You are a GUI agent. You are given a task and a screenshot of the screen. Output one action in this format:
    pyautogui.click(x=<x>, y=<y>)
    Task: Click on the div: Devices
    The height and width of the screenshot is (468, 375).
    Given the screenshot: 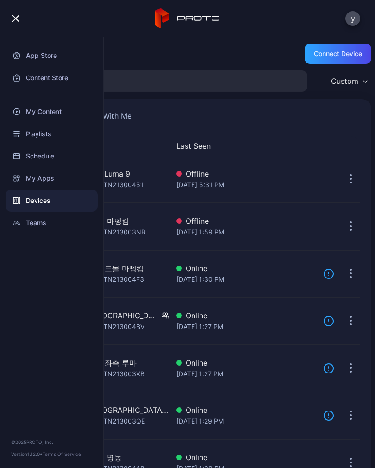 What is the action you would take?
    pyautogui.click(x=51, y=201)
    